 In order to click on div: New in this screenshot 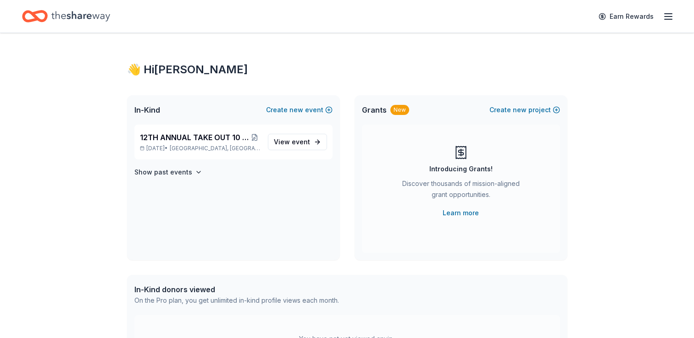, I will do `click(399, 110)`.